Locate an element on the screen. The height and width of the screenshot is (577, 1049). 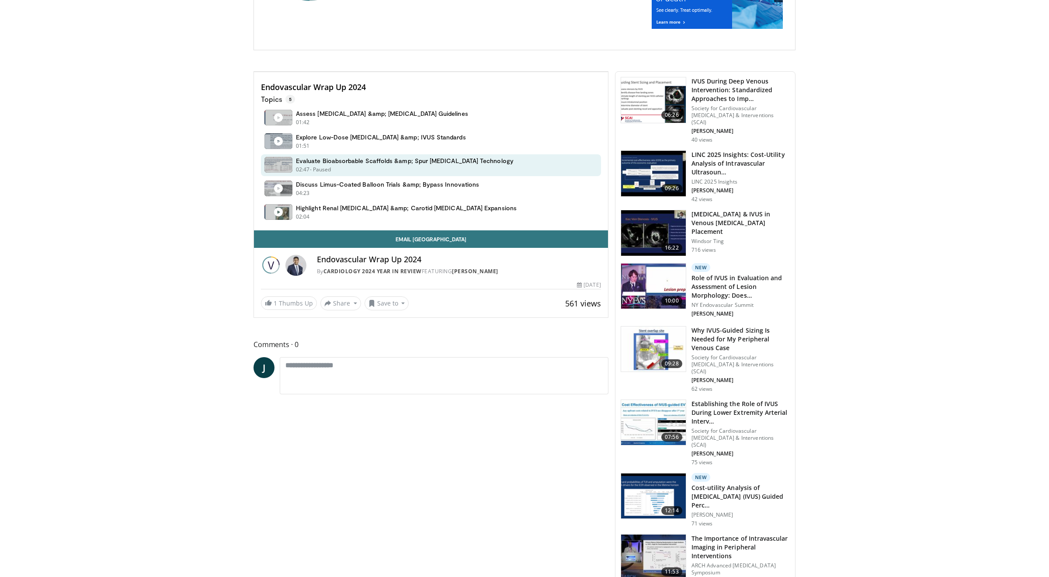
span: 16:22 is located at coordinates (672, 248).